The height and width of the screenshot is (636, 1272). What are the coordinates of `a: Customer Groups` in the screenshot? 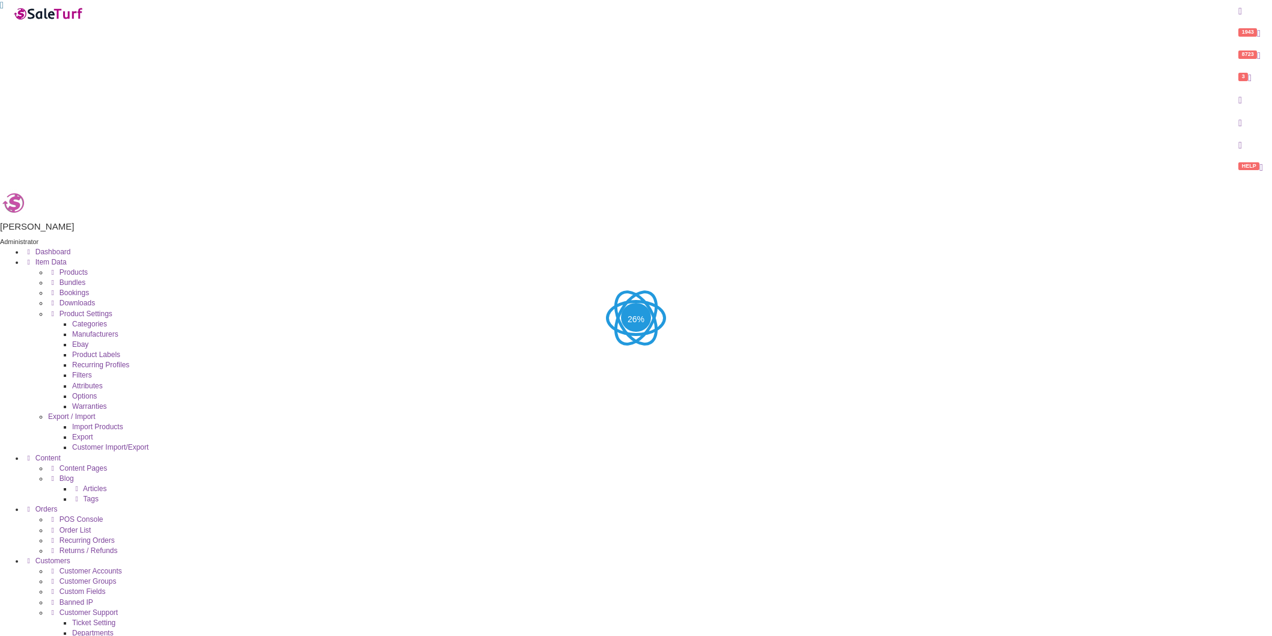 It's located at (82, 581).